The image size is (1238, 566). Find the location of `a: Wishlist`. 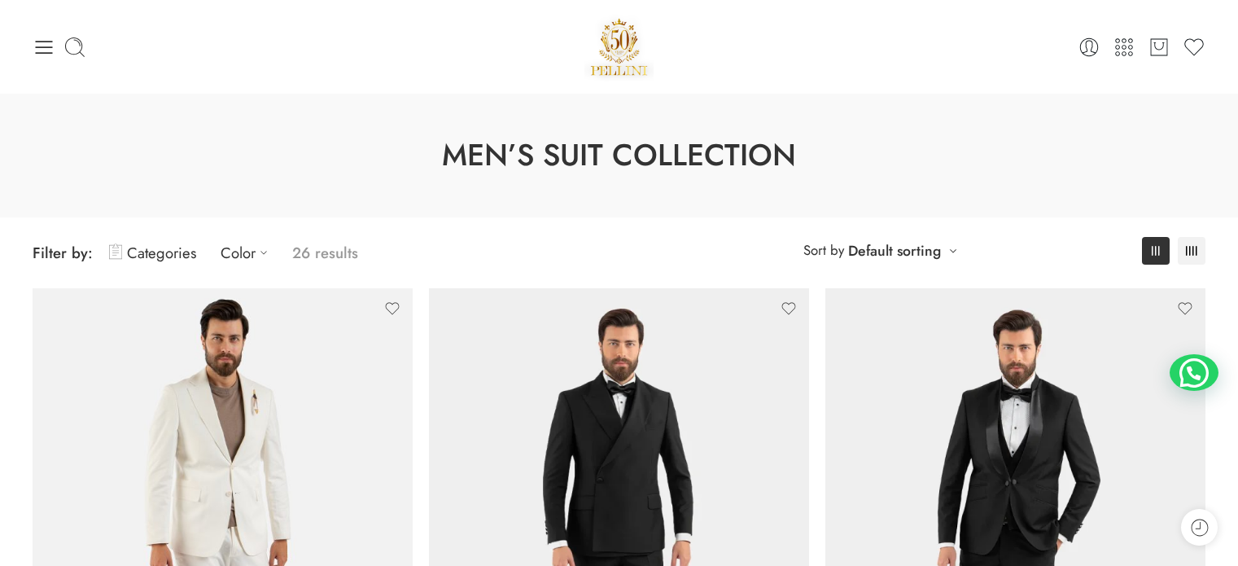

a: Wishlist is located at coordinates (1194, 47).